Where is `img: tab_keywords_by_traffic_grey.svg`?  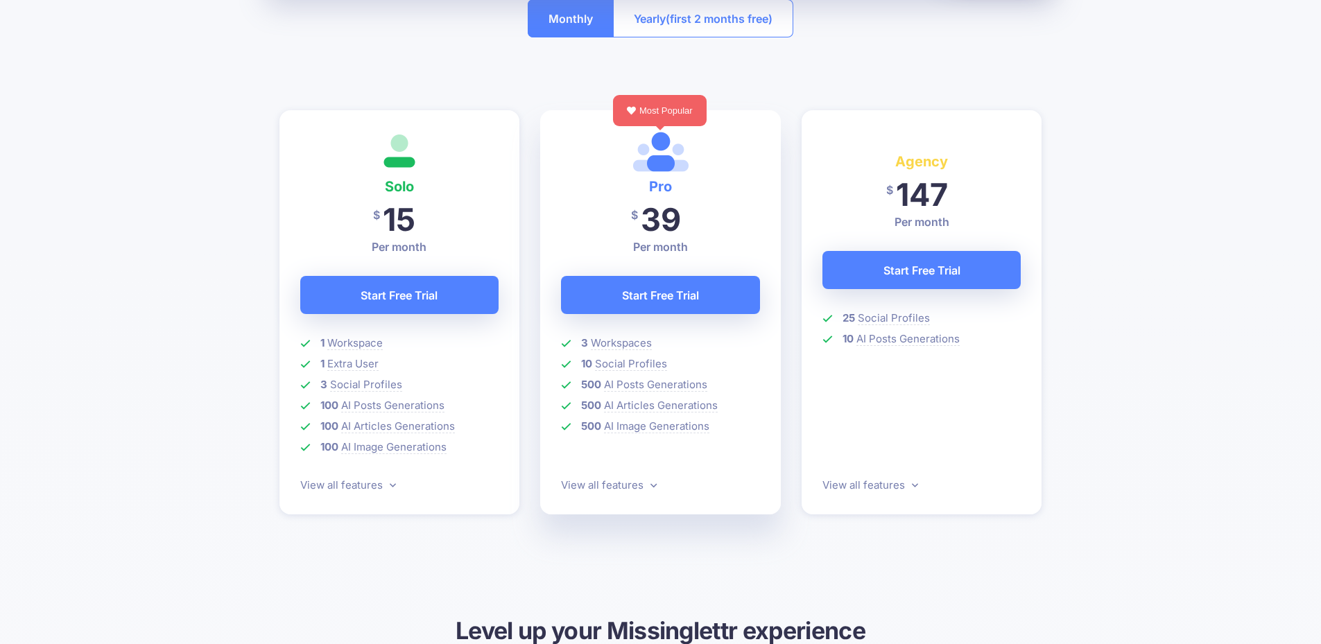 img: tab_keywords_by_traffic_grey.svg is located at coordinates (144, 86).